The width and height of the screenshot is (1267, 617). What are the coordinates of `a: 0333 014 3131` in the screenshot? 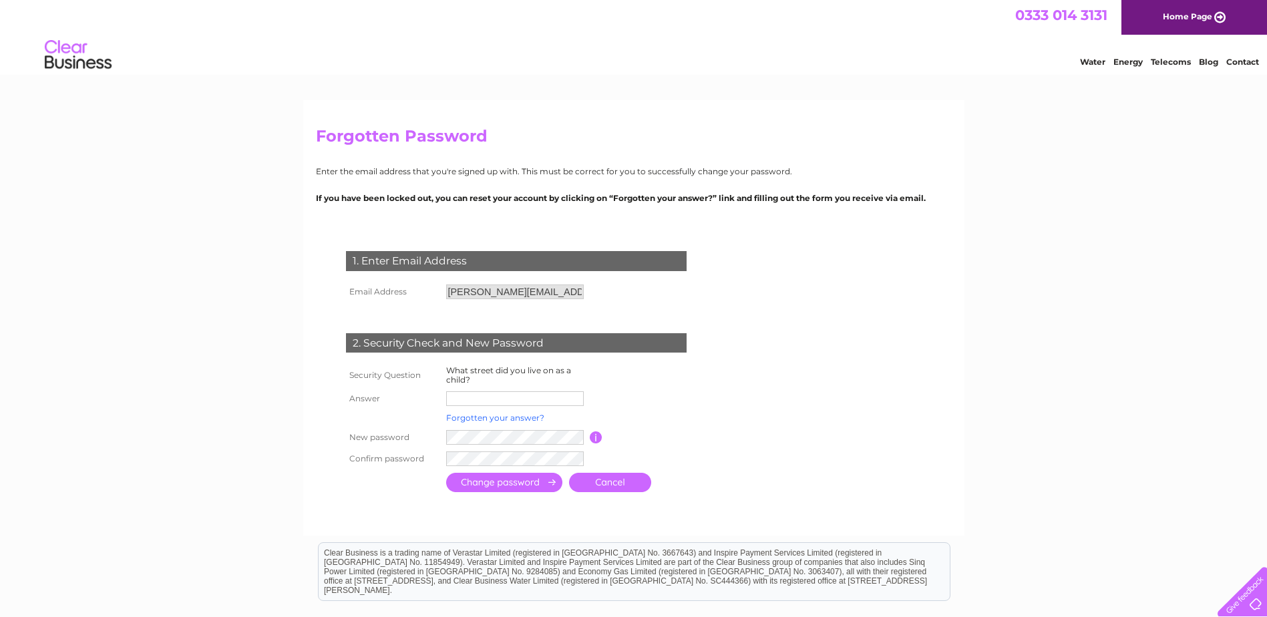 It's located at (1061, 15).